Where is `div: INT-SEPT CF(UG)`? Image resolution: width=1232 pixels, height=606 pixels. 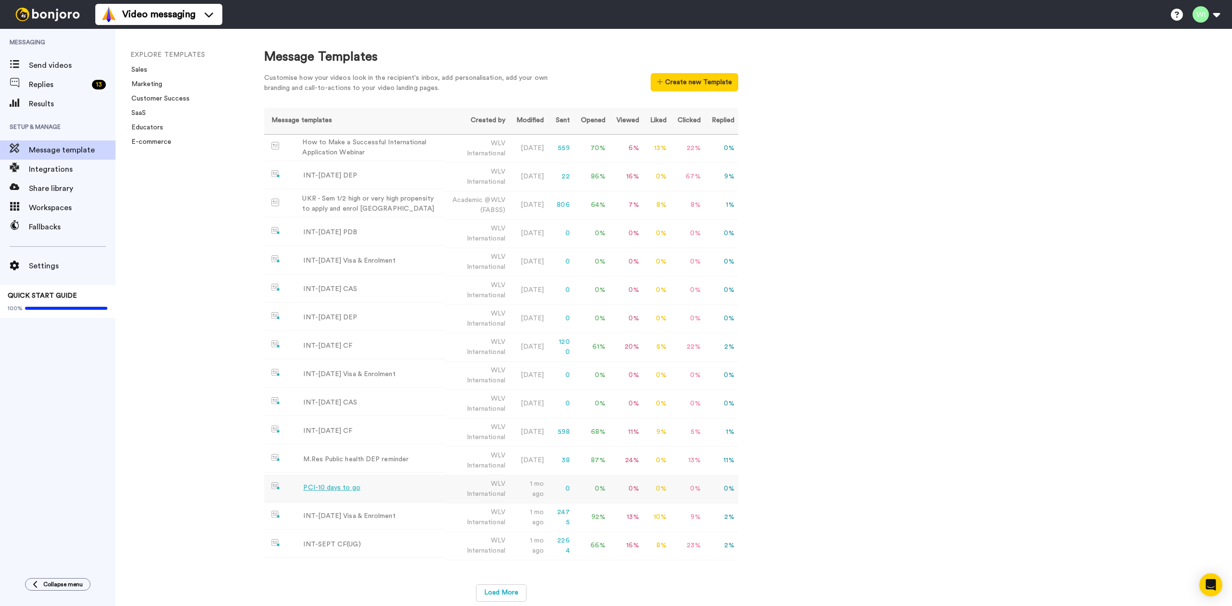
div: INT-SEPT CF(UG) is located at coordinates (331, 545).